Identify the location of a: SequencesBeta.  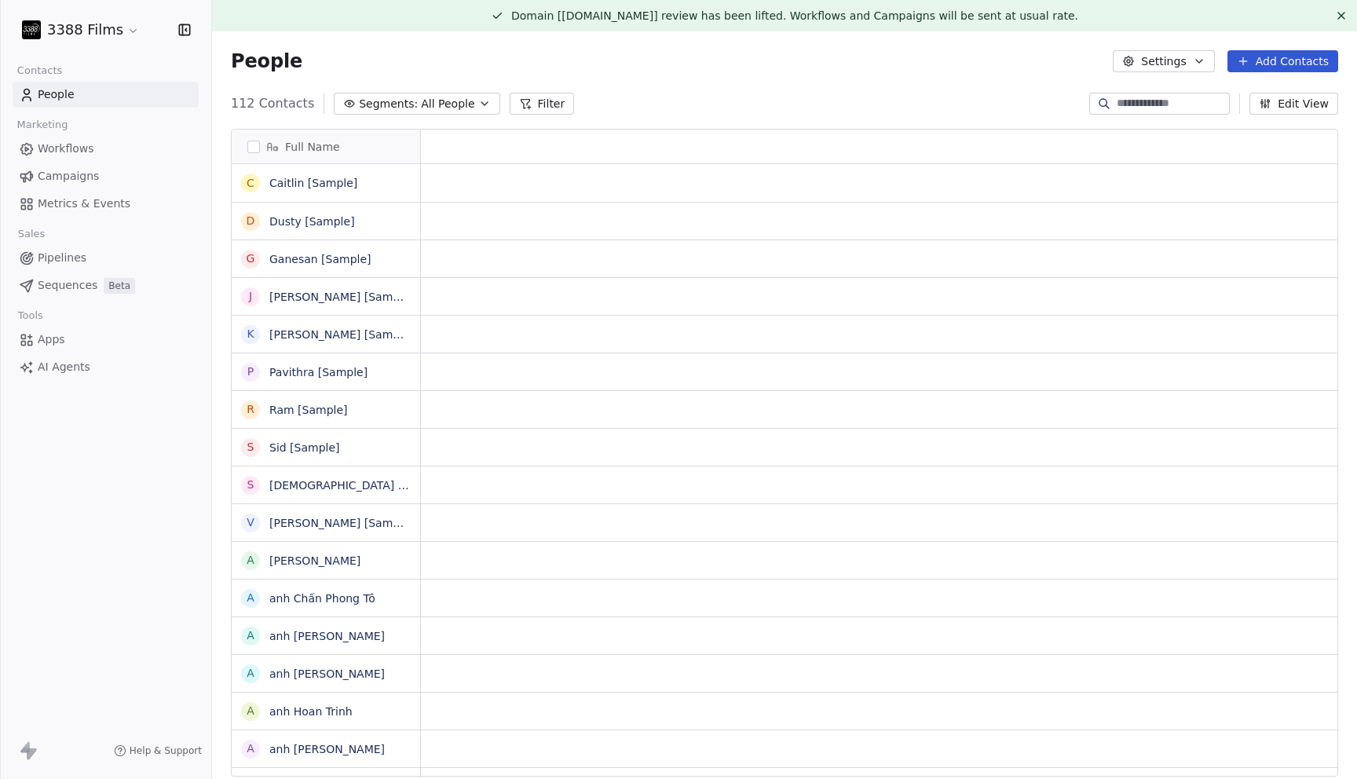
(105, 285).